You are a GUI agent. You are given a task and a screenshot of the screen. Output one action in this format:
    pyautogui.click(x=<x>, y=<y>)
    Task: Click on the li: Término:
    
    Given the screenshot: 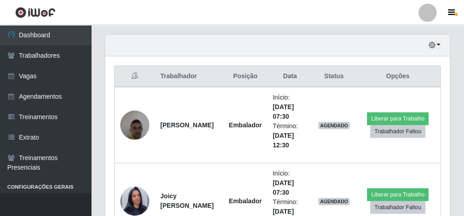 What is the action you would take?
    pyautogui.click(x=290, y=136)
    